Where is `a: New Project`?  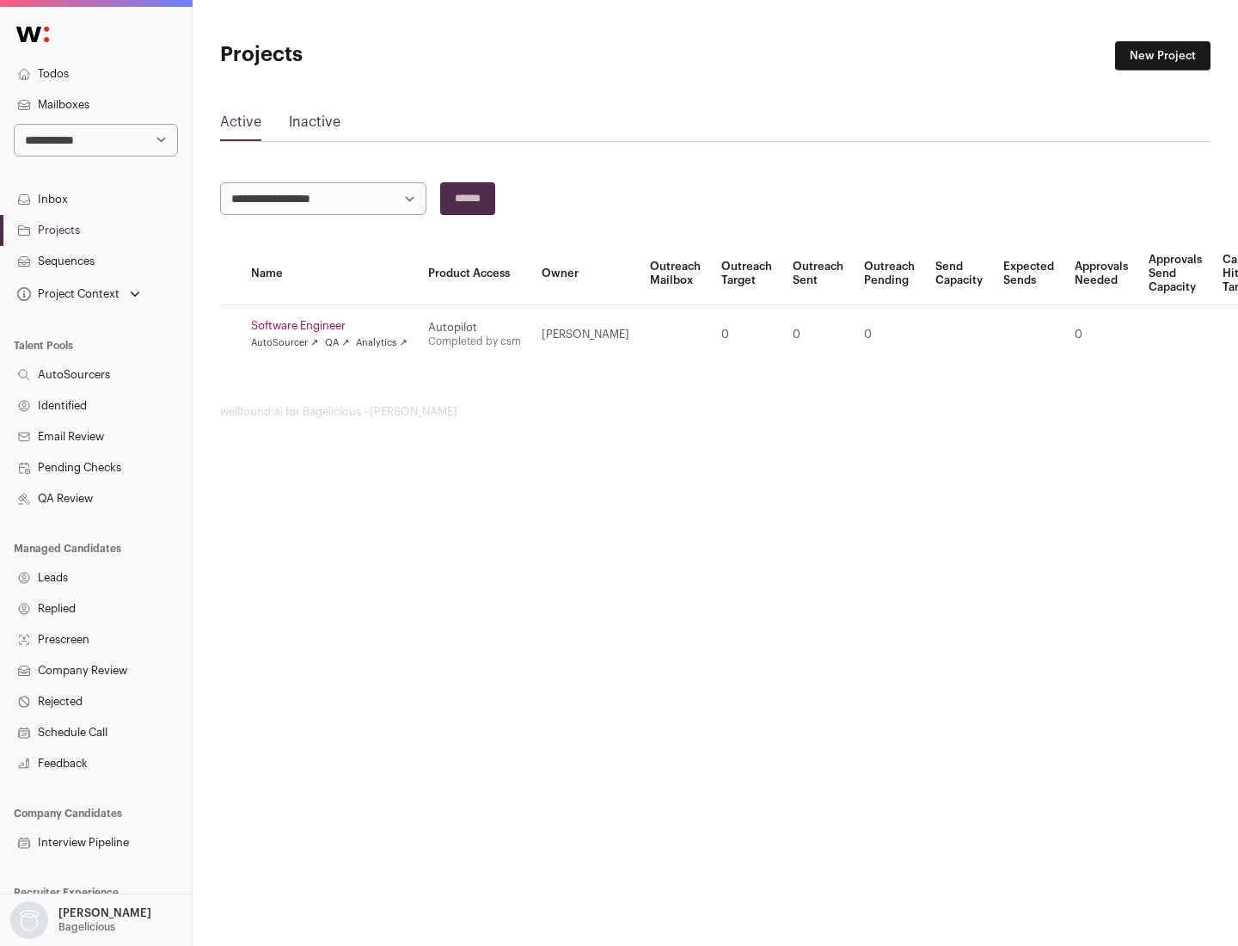
a: New Project is located at coordinates (1163, 56).